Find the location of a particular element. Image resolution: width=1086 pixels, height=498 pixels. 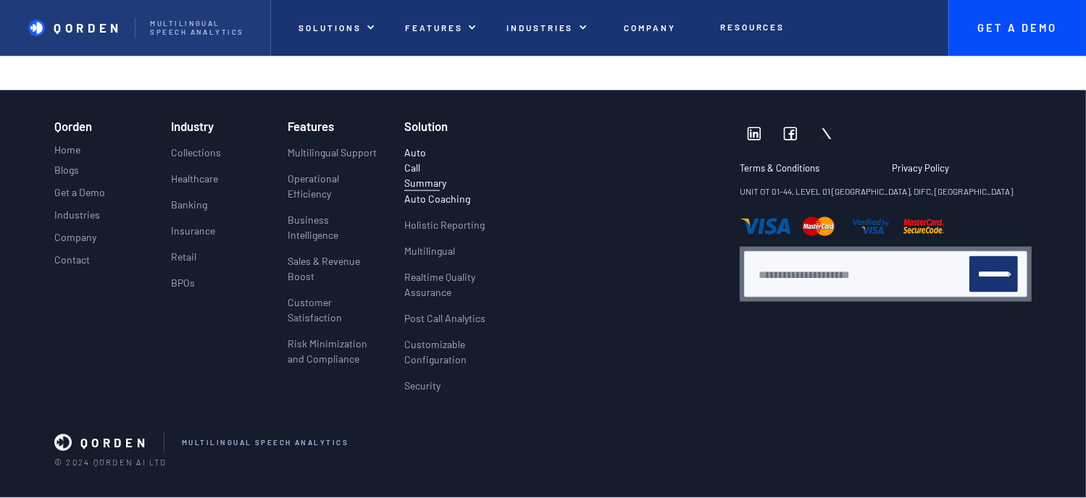

a: Multilingual Support is located at coordinates (332, 158).